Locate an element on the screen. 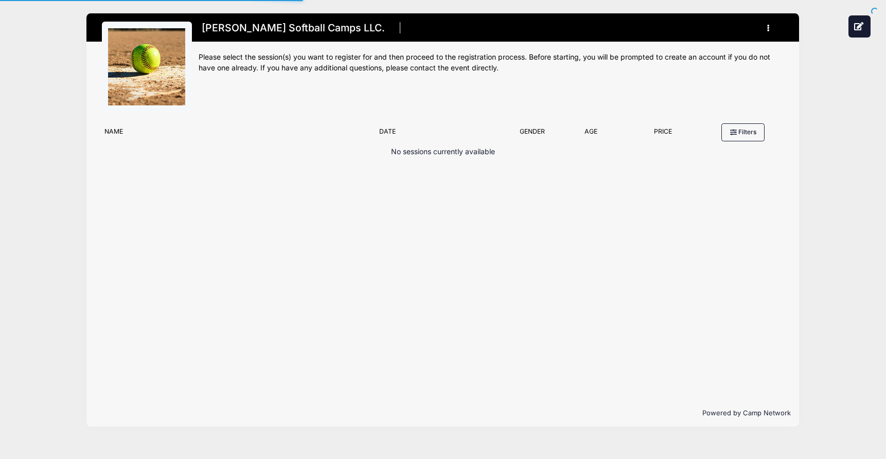  div: Please select the session(s) you want to register for and then proceed to the registration proces... is located at coordinates (491, 63).